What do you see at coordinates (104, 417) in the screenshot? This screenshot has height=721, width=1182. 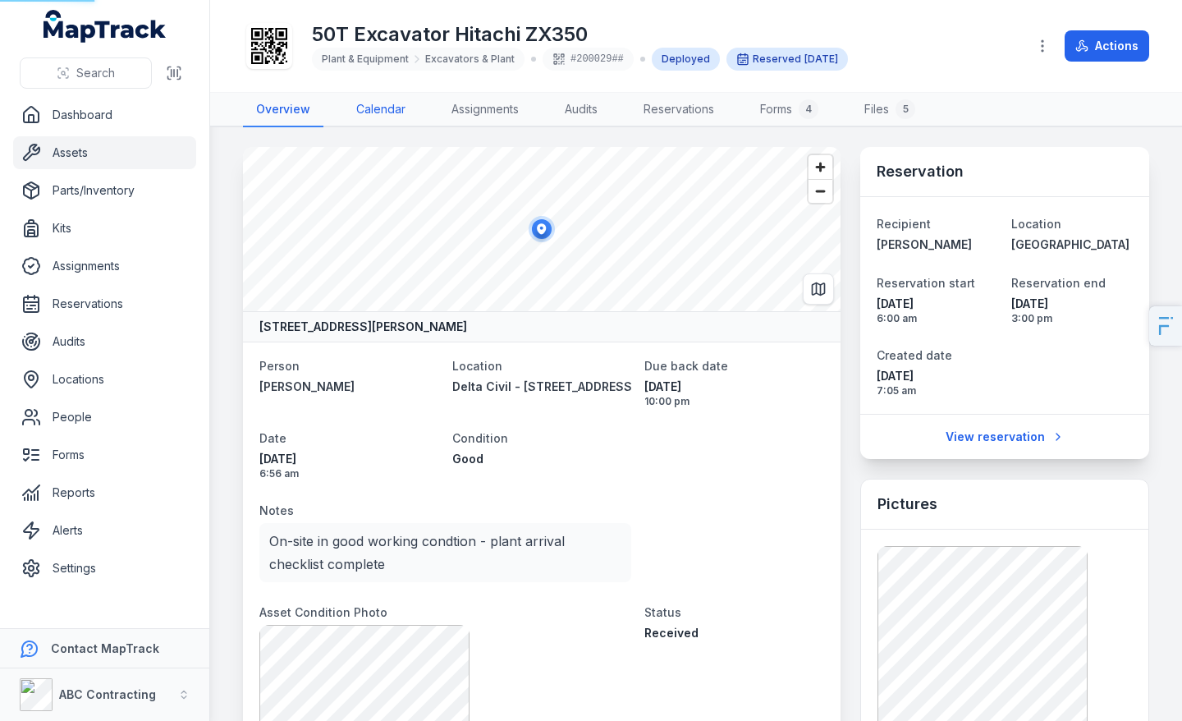 I see `a: People` at bounding box center [104, 417].